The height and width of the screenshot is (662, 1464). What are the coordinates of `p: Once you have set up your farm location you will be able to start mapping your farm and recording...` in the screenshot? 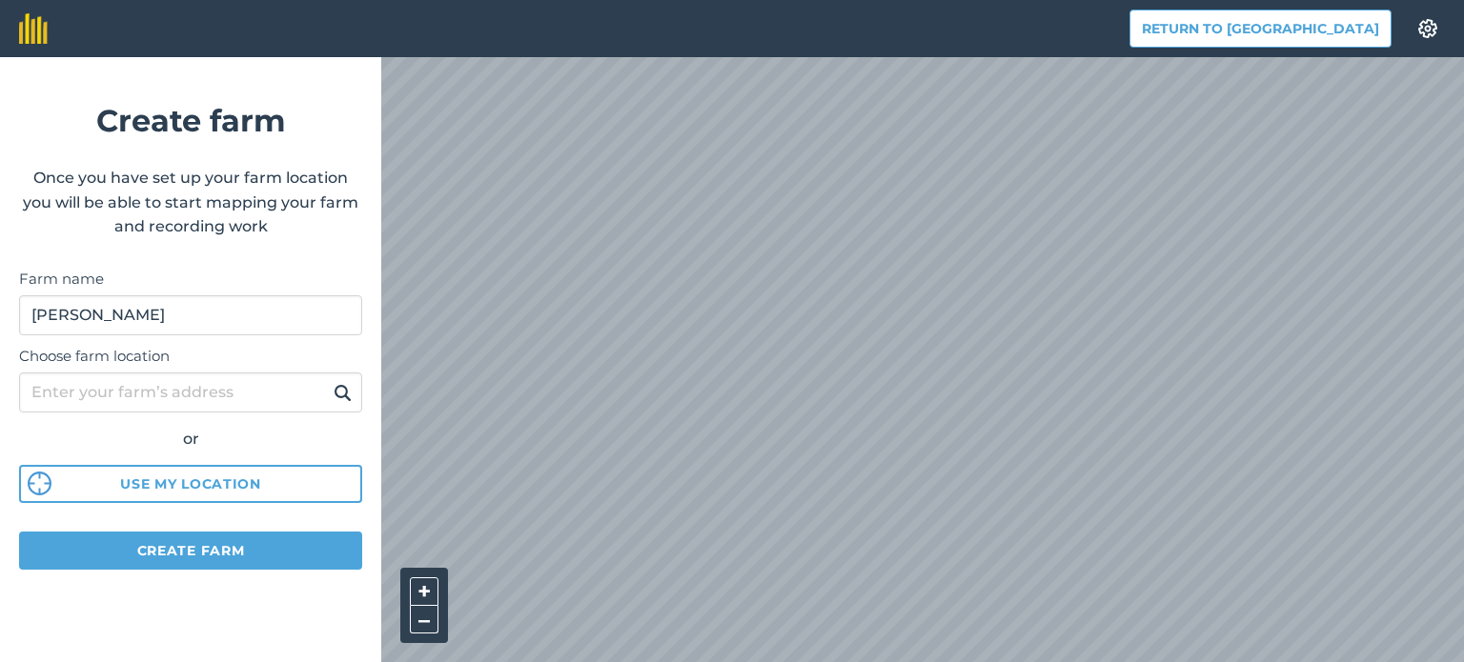 It's located at (191, 202).